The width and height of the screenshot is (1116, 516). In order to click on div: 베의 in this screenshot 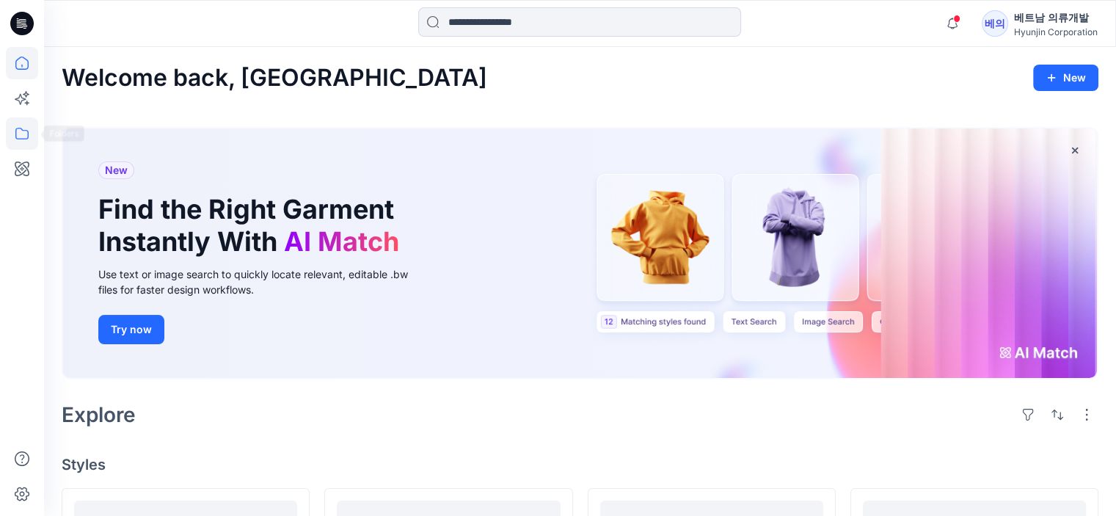, I will do `click(995, 23)`.